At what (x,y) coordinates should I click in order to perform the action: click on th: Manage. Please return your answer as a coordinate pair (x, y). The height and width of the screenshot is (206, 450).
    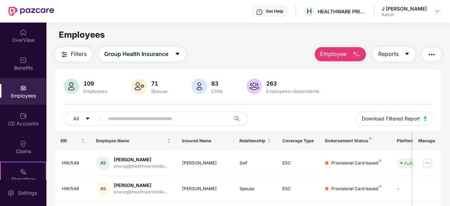
    Looking at the image, I should click on (427, 141).